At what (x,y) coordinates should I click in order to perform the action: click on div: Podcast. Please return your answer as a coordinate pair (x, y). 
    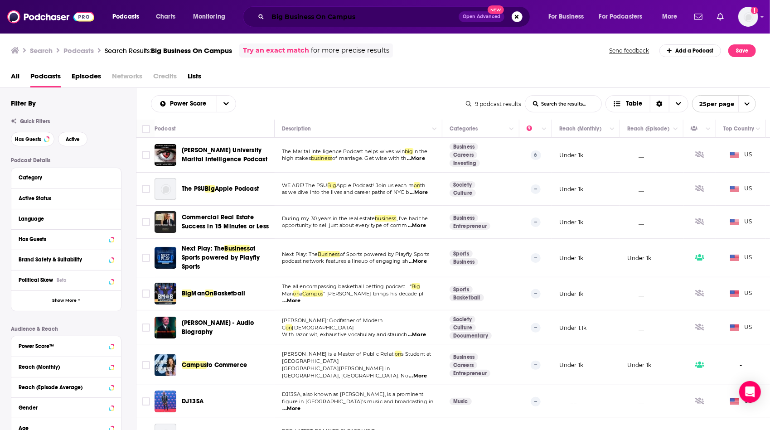
    Looking at the image, I should click on (165, 129).